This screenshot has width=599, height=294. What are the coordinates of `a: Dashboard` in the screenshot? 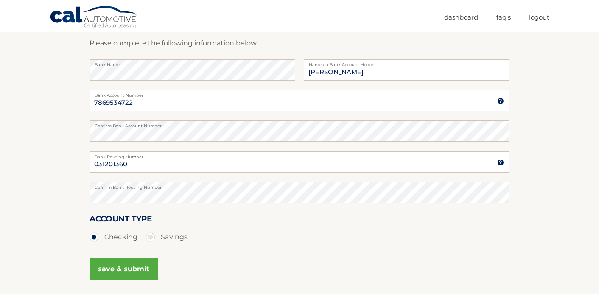 It's located at (461, 17).